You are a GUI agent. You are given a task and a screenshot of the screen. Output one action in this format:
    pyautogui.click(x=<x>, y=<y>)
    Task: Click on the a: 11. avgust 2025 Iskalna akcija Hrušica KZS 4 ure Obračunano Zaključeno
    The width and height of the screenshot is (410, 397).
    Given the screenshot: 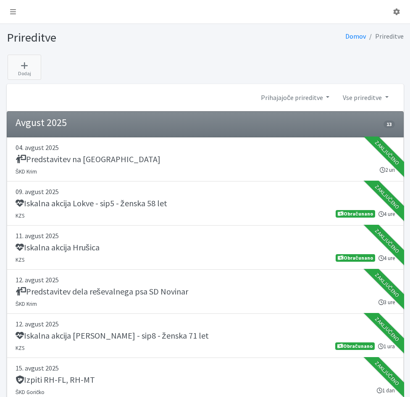 What is the action you would take?
    pyautogui.click(x=205, y=247)
    